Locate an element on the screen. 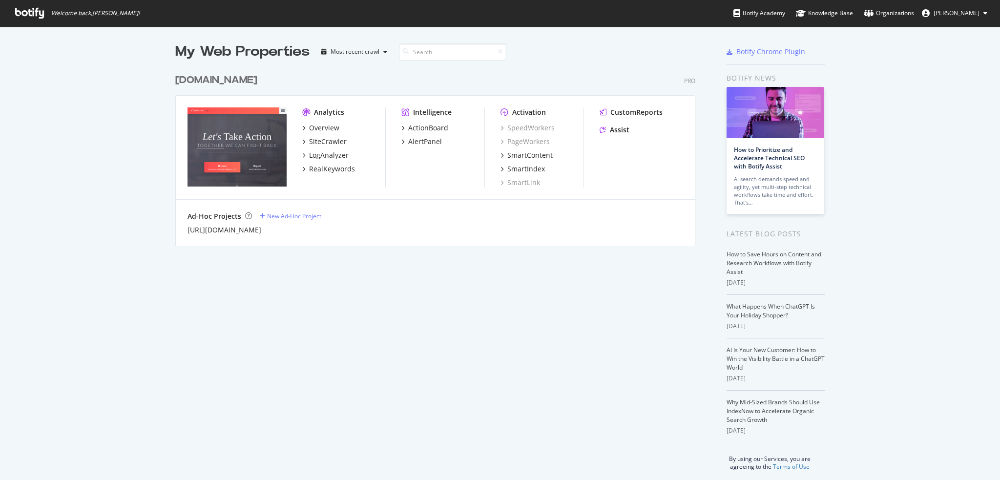 The height and width of the screenshot is (480, 1000). a: AI Is Your New Customer: How to Win the Visibility Battle in a ChatGPT World is located at coordinates (775, 358).